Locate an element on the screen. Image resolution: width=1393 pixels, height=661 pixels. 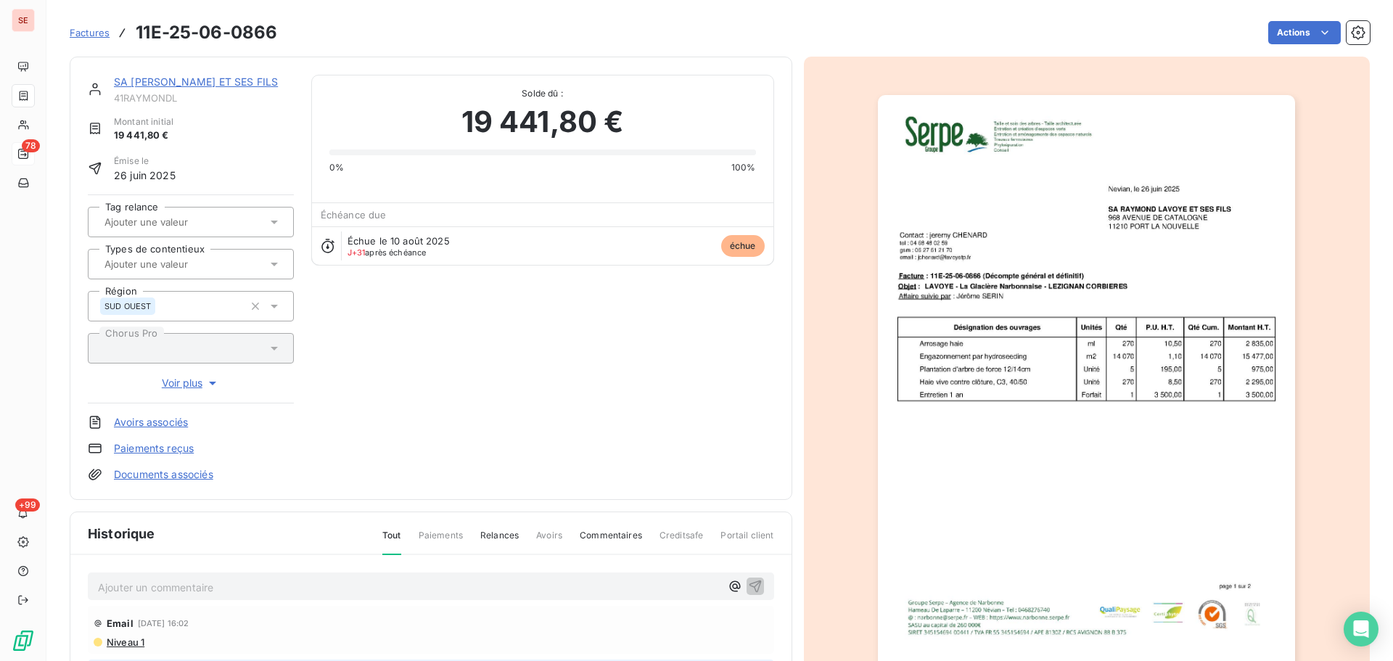
span: Tout is located at coordinates (392, 542).